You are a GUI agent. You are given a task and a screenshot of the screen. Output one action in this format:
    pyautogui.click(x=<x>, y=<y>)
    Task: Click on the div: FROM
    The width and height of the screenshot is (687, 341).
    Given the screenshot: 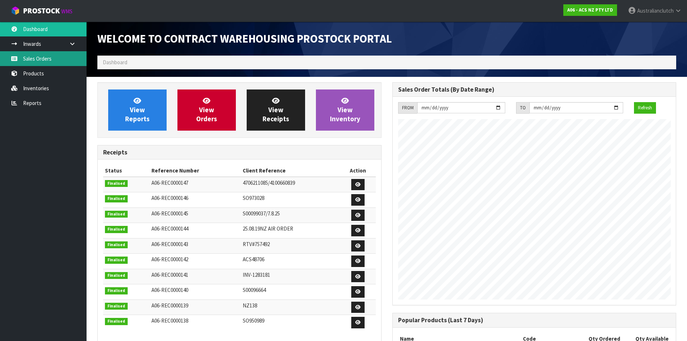 What is the action you would take?
    pyautogui.click(x=408, y=108)
    